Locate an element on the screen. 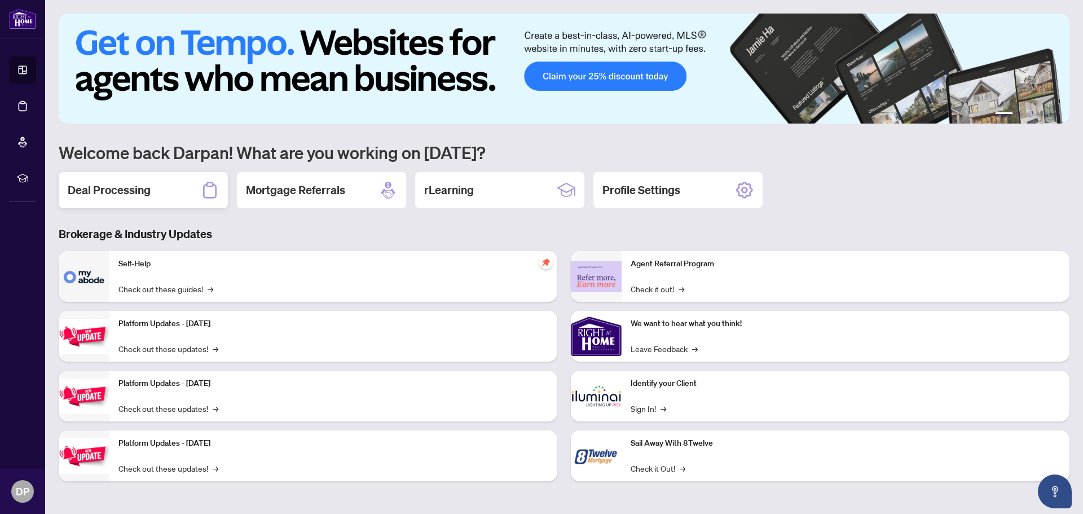 This screenshot has height=514, width=1083. img: Self-Help is located at coordinates (84, 276).